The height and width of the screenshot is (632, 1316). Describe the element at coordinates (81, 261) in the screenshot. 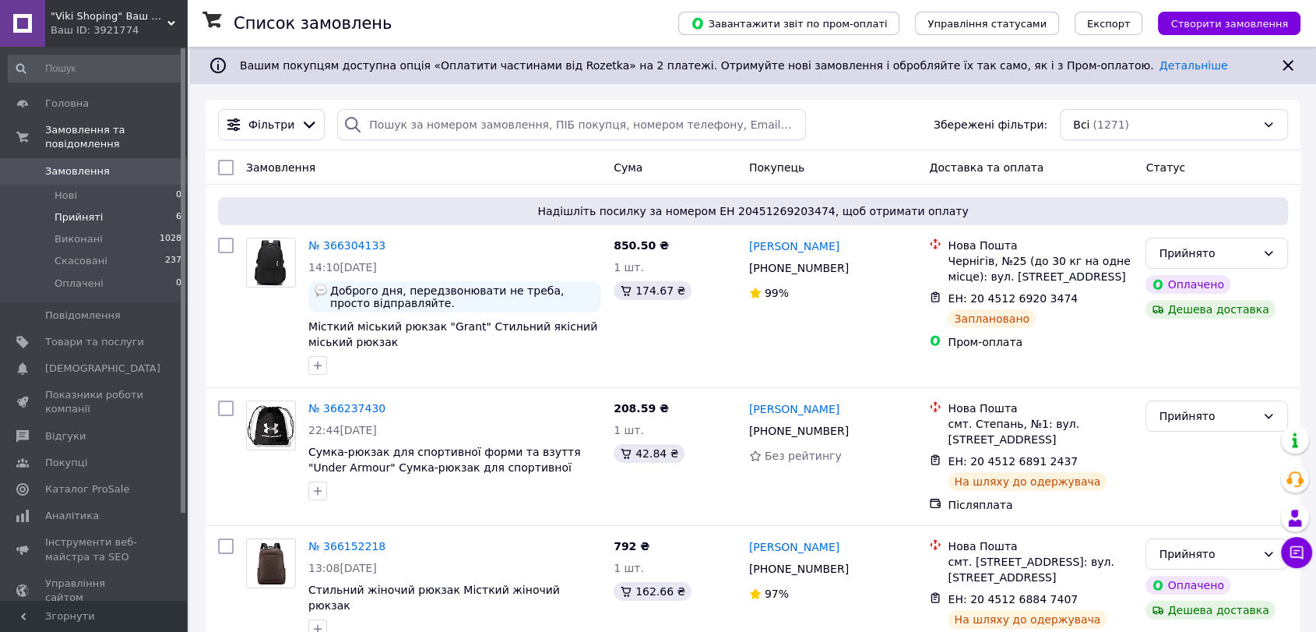

I see `span: Скасовані` at that location.